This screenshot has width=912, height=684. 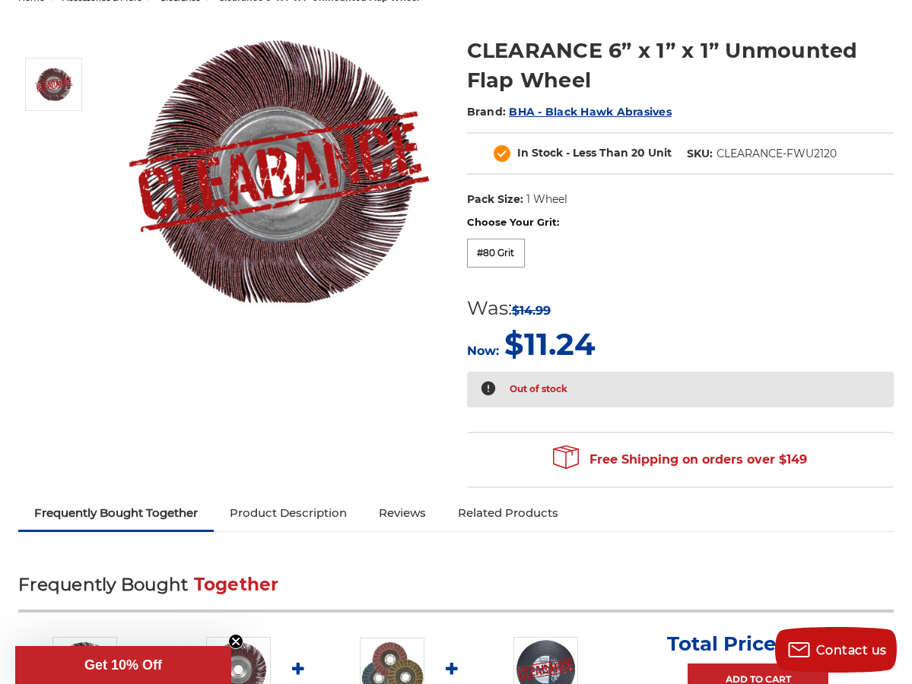 What do you see at coordinates (540, 153) in the screenshot?
I see `span: In Stock` at bounding box center [540, 153].